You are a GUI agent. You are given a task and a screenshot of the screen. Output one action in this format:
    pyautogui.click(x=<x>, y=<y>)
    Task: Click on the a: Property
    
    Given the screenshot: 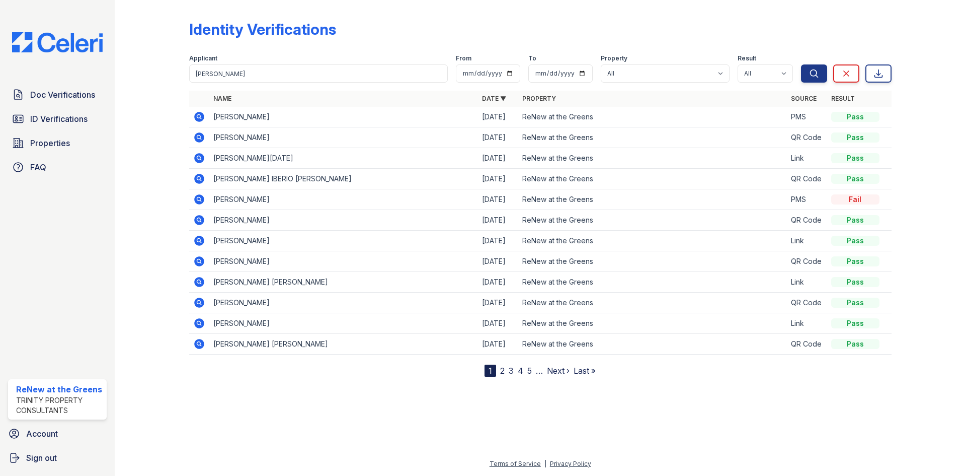 What is the action you would take?
    pyautogui.click(x=539, y=98)
    